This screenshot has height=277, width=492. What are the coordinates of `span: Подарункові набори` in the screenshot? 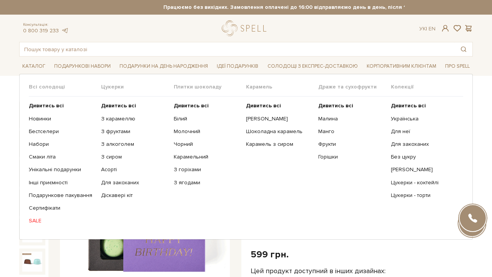 It's located at (82, 66).